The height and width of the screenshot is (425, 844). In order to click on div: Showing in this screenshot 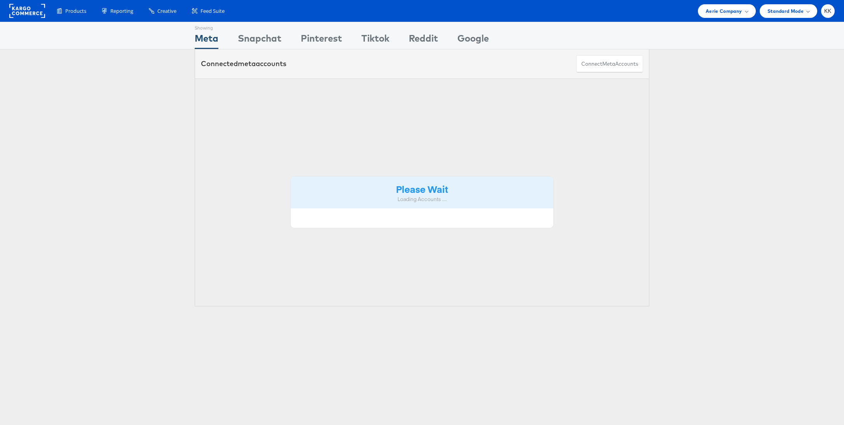, I will do `click(206, 27)`.